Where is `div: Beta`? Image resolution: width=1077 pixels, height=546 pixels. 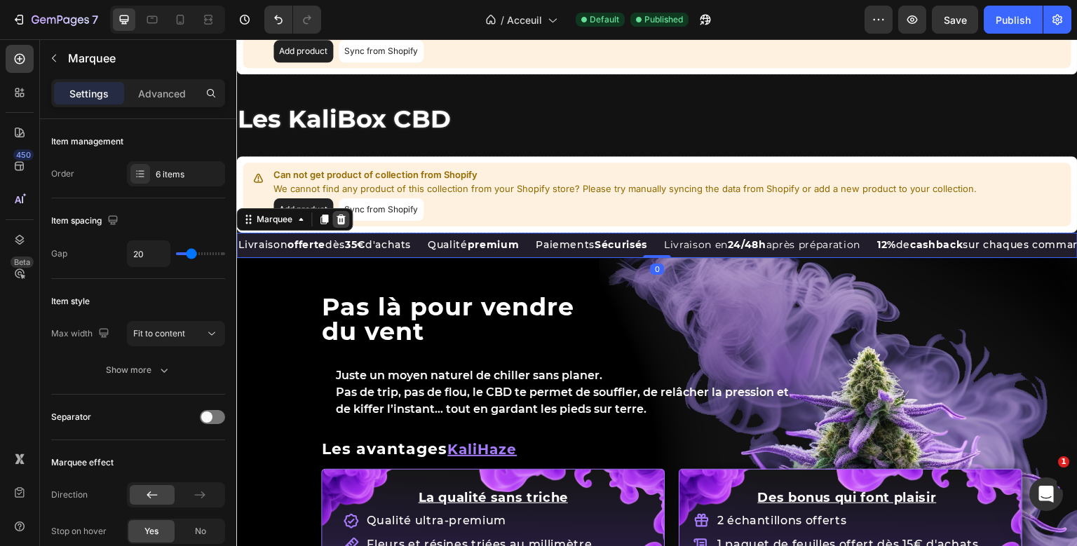
div: Beta is located at coordinates (22, 262).